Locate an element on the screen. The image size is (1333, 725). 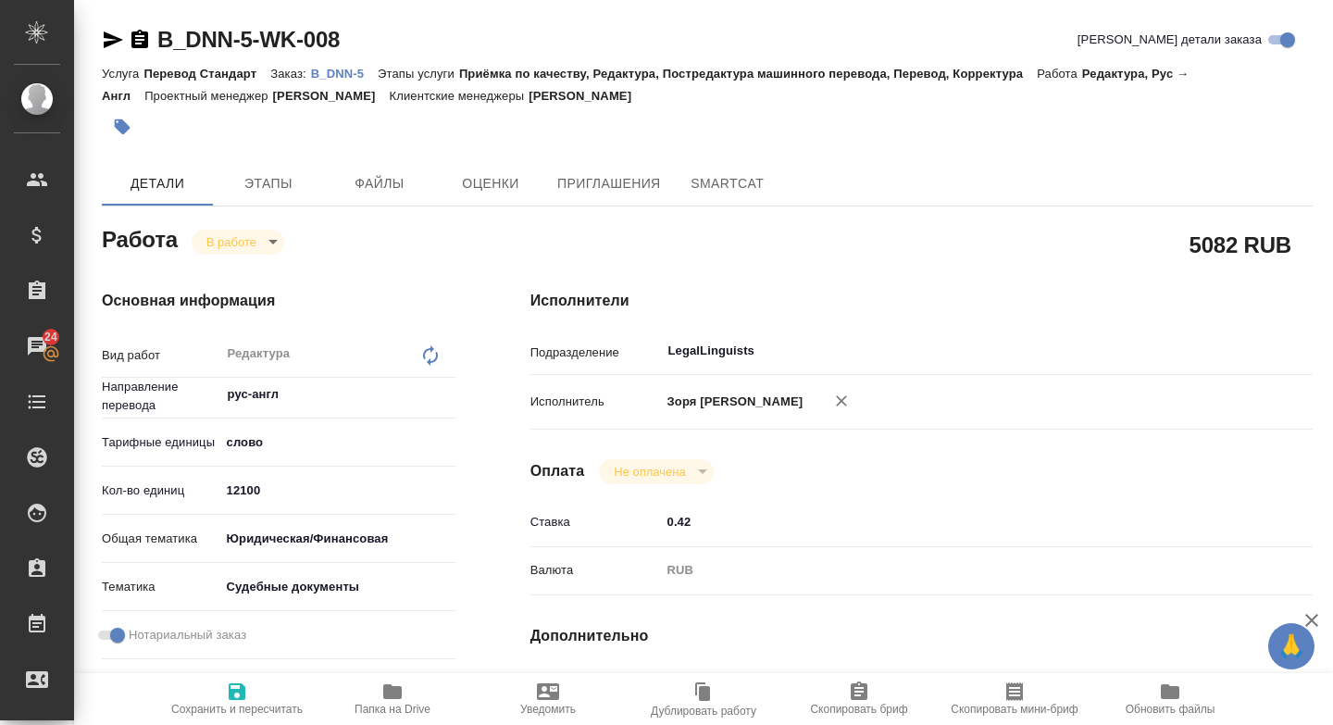
p: Клиентские менеджеры is located at coordinates (459, 95).